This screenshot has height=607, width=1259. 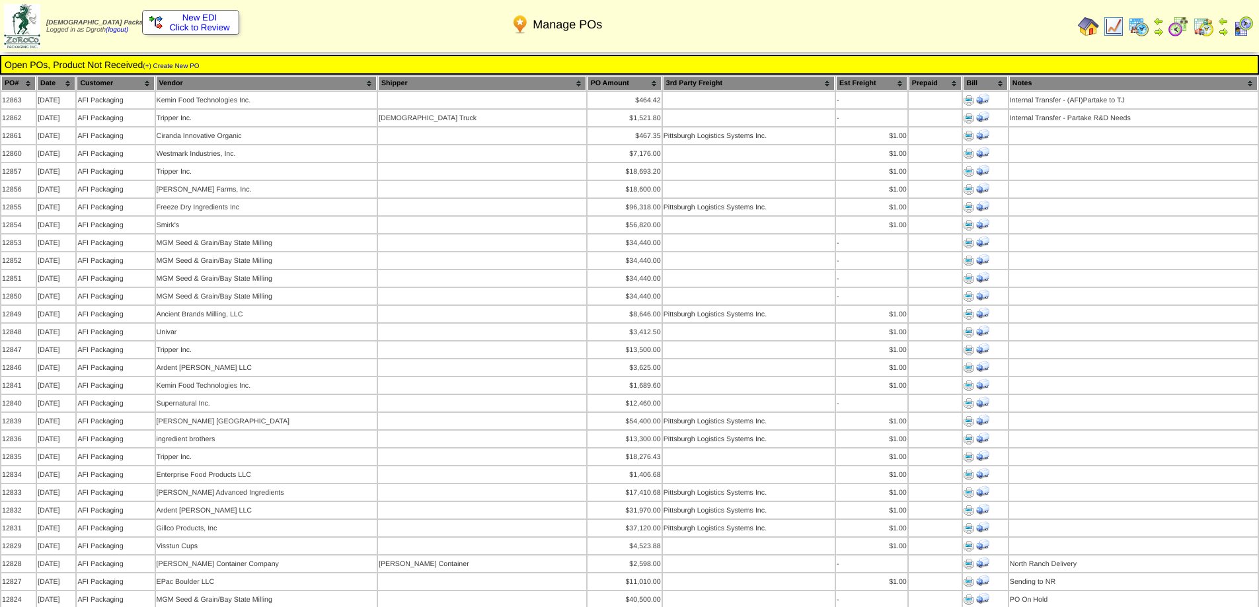 What do you see at coordinates (19, 171) in the screenshot?
I see `td: 12857` at bounding box center [19, 171].